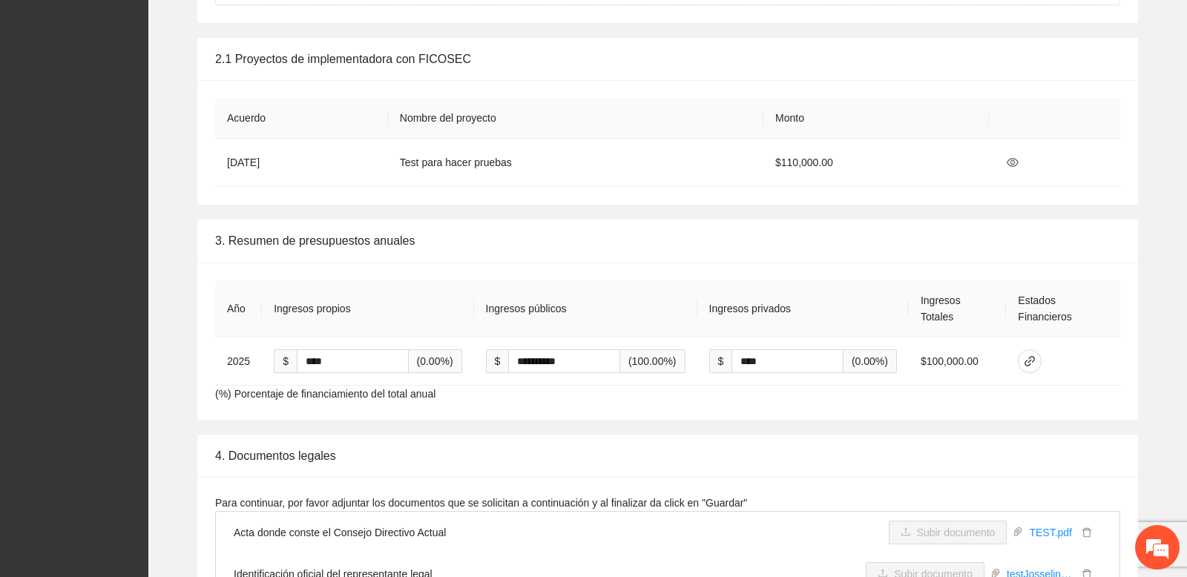  Describe the element at coordinates (367, 309) in the screenshot. I see `th: Ingresos propios` at that location.